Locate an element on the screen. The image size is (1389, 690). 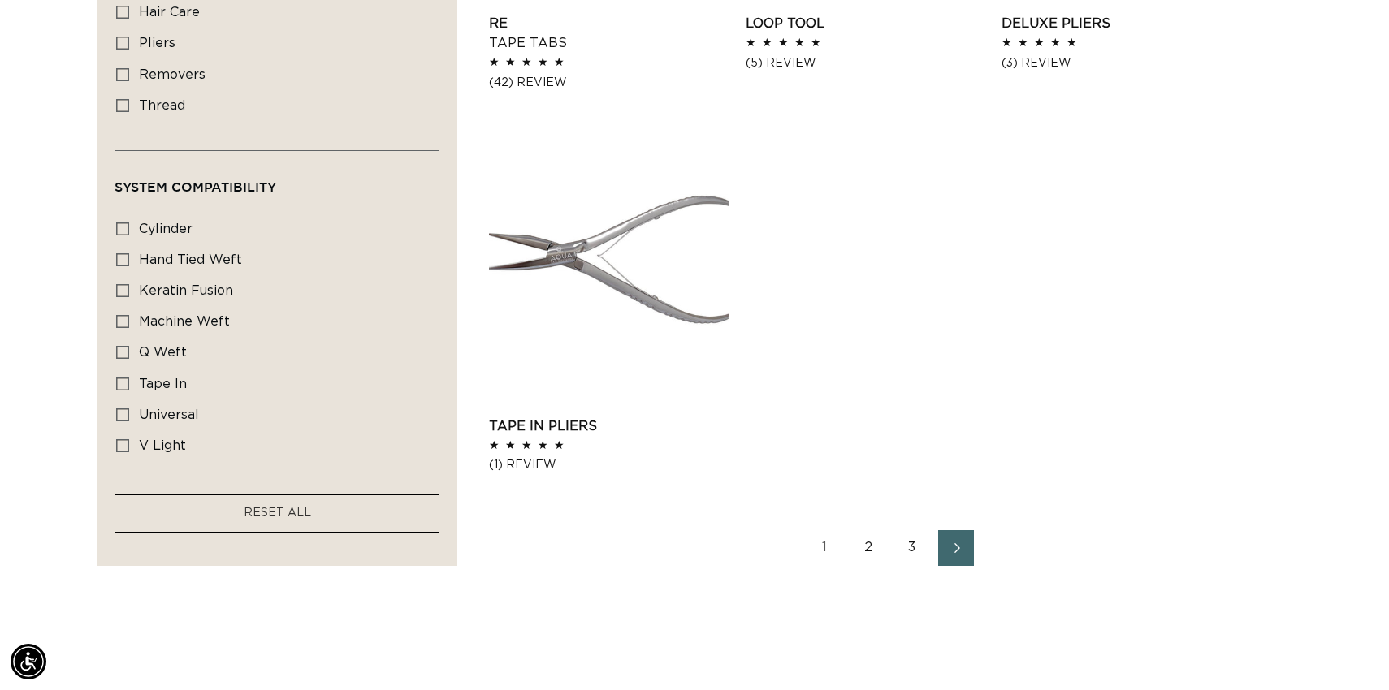
a: Page 2 is located at coordinates (868, 548).